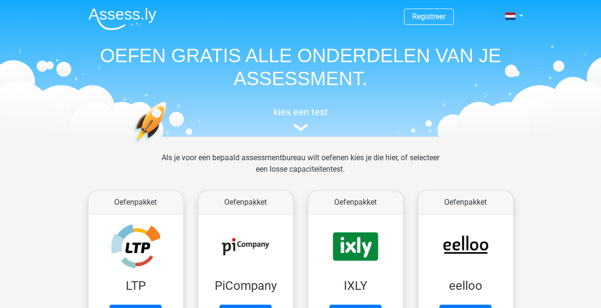  What do you see at coordinates (168, 144) in the screenshot?
I see `img: oefenen` at bounding box center [168, 144].